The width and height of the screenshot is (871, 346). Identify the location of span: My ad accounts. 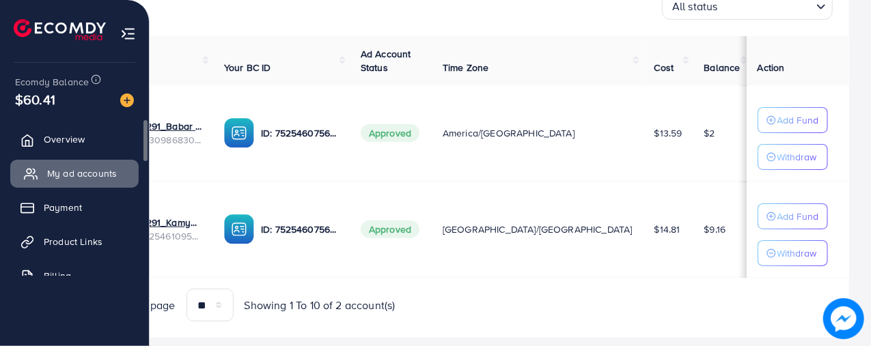
(82, 173).